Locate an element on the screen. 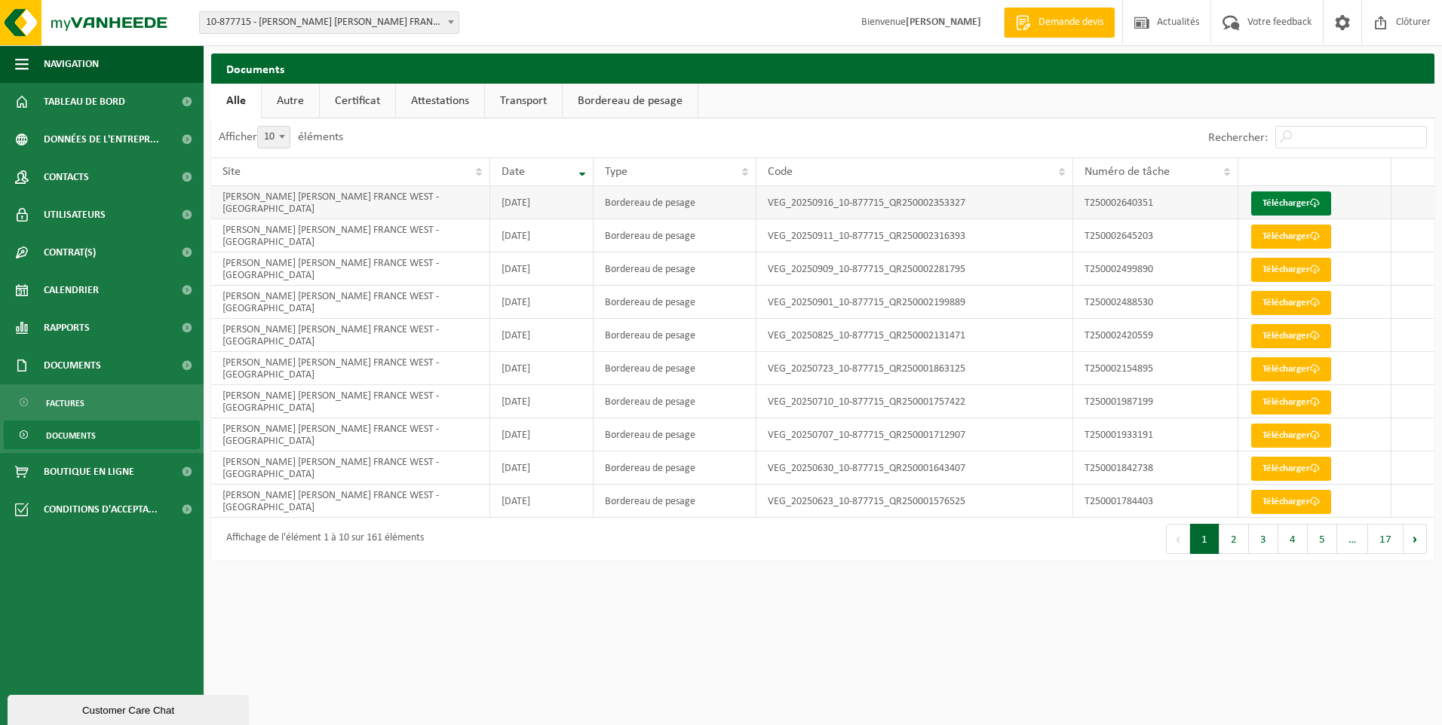 The width and height of the screenshot is (1442, 725). a: Bordereau de pesage is located at coordinates (630, 101).